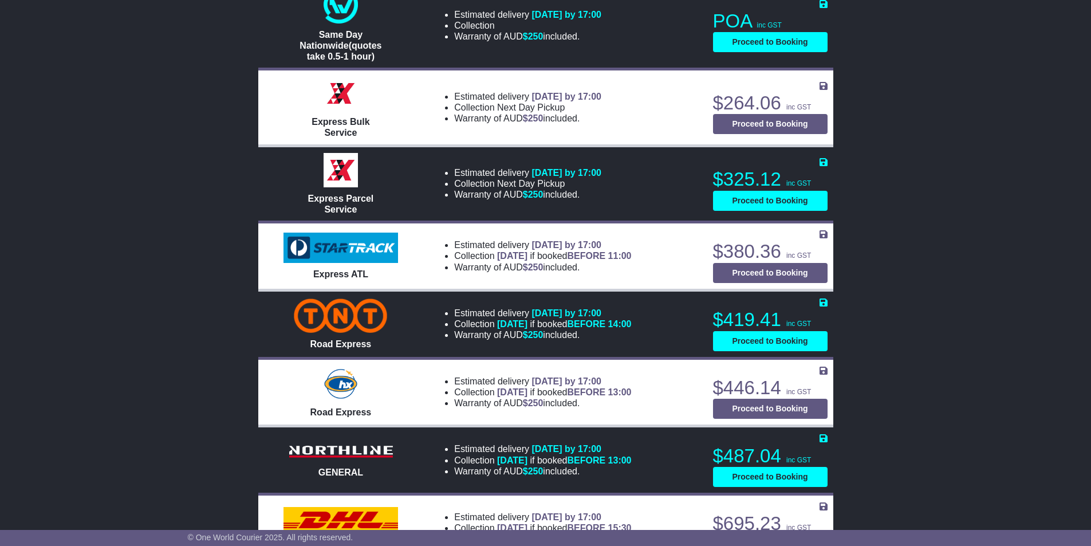 This screenshot has width=1091, height=546. What do you see at coordinates (620, 324) in the screenshot?
I see `span: 14:00` at bounding box center [620, 324].